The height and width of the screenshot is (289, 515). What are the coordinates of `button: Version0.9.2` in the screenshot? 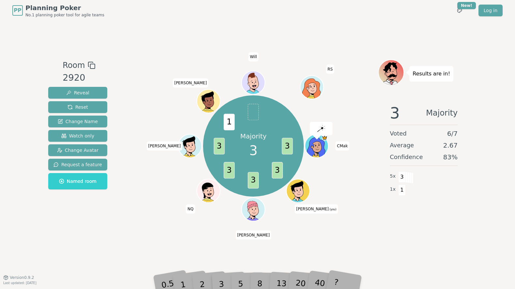 It's located at (19, 277).